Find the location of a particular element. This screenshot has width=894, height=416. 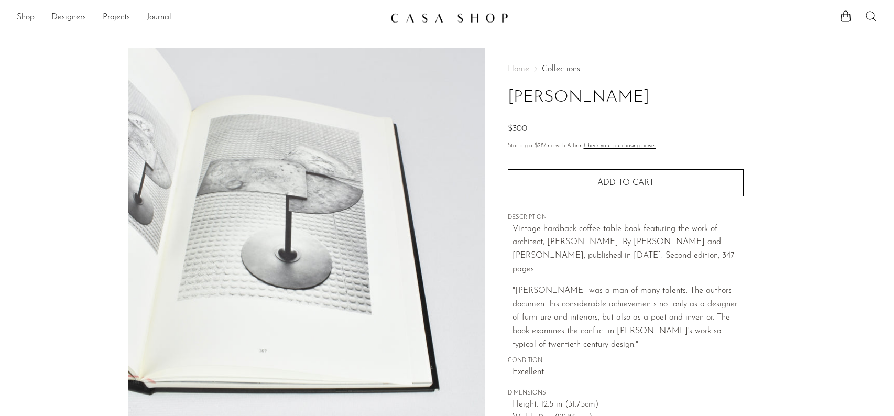

ul: NEW HEADER MENU is located at coordinates (199, 18).